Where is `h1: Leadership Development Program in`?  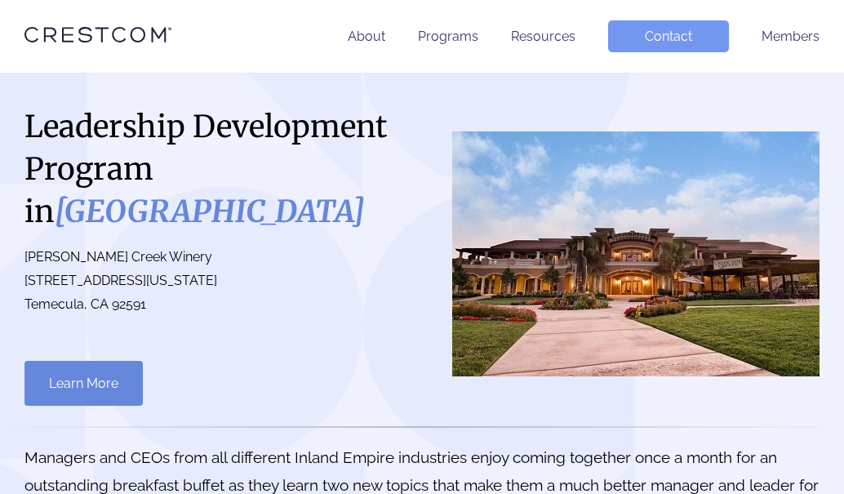
h1: Leadership Development Program in is located at coordinates (215, 169).